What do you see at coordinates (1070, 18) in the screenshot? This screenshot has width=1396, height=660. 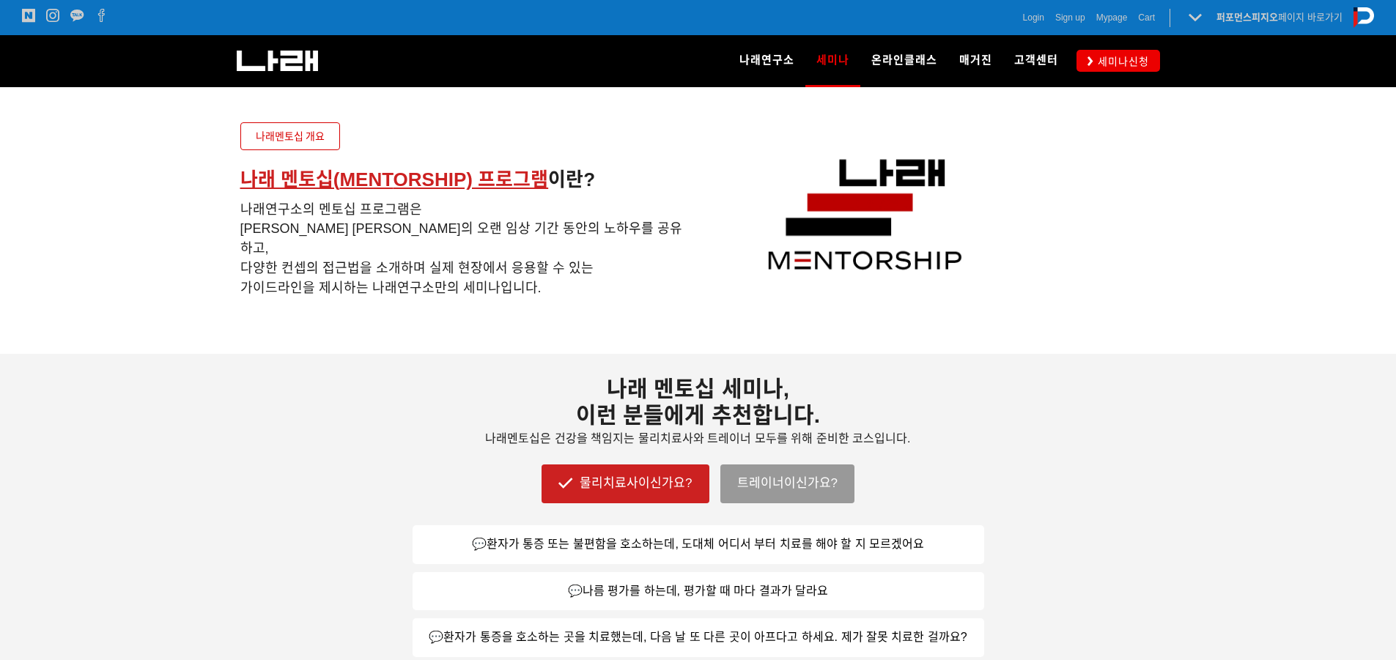 I see `span: Sign up` at bounding box center [1070, 18].